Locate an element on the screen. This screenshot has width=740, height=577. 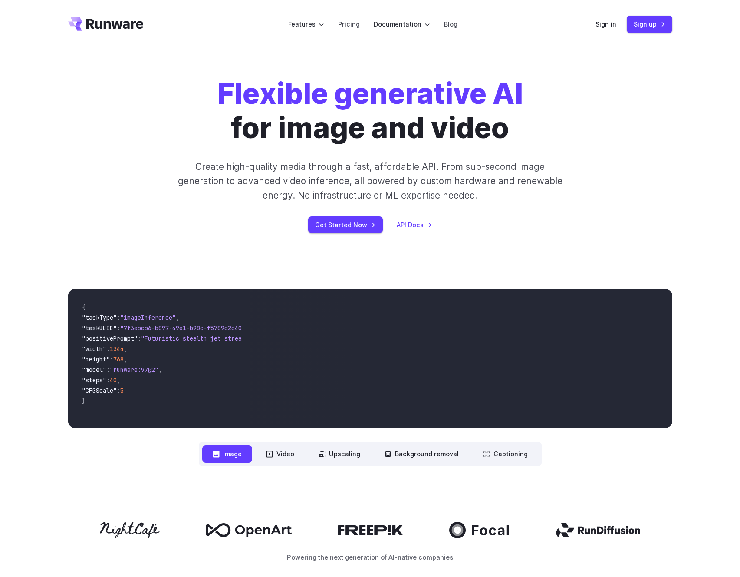
label: Documentation is located at coordinates (402, 24).